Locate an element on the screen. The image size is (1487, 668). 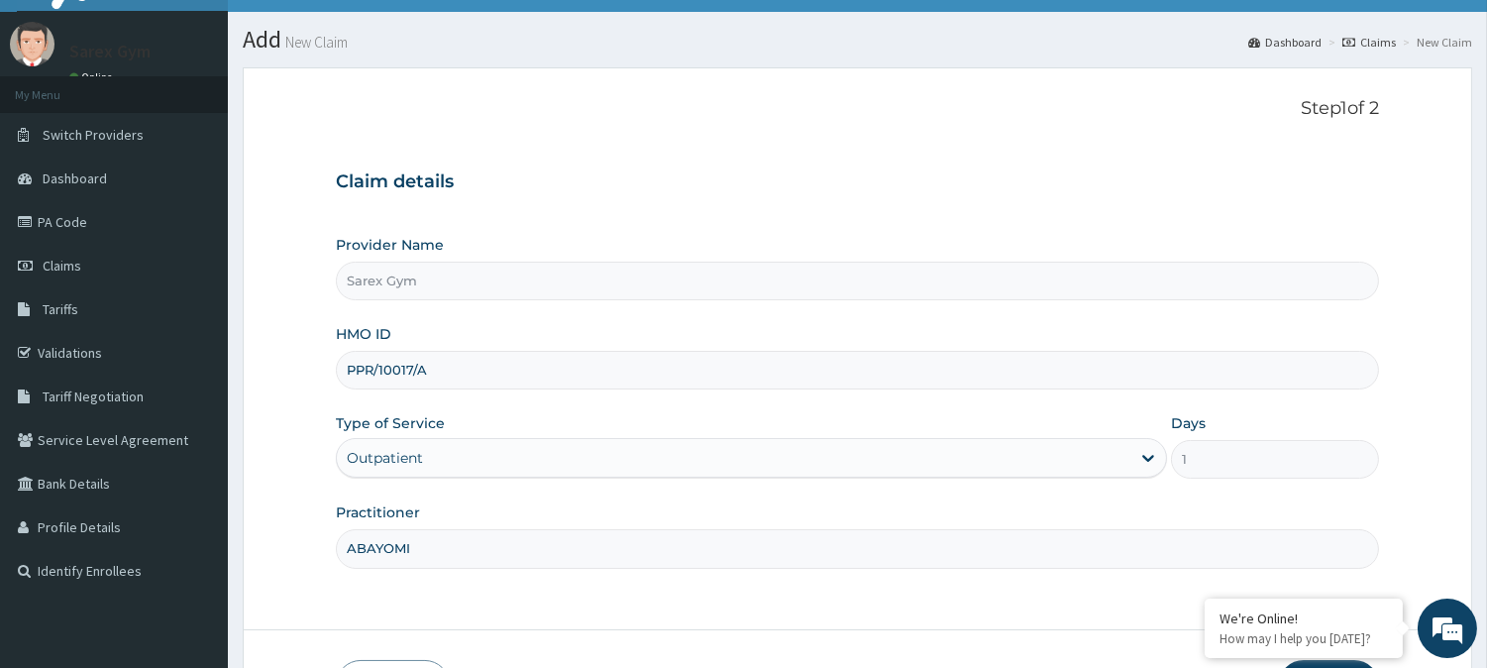
label: Type of Service is located at coordinates (390, 423).